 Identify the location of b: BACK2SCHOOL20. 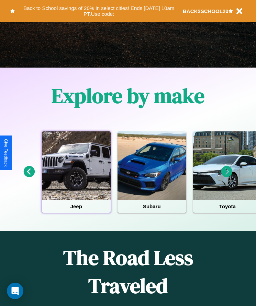
(205, 11).